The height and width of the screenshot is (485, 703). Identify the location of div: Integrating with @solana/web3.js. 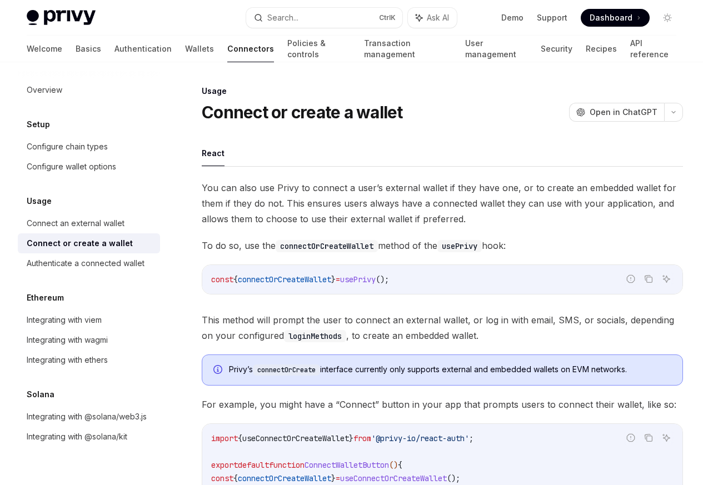
(87, 417).